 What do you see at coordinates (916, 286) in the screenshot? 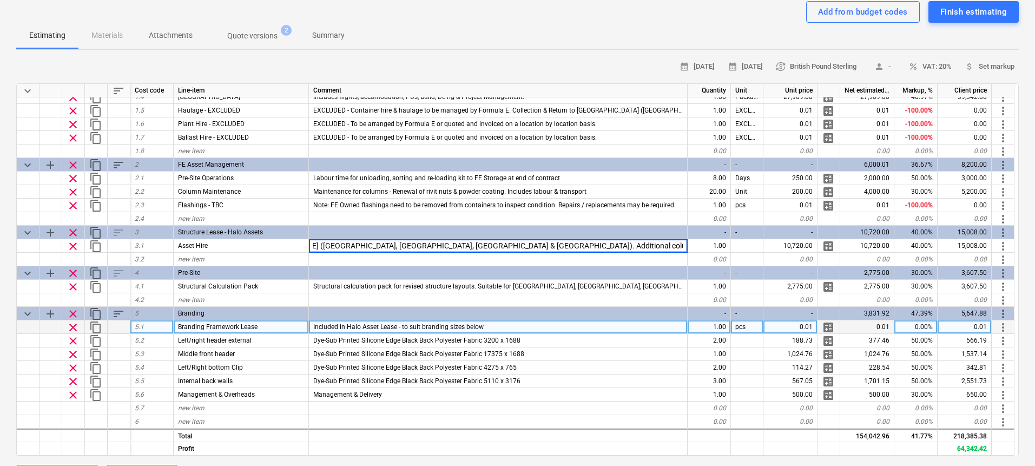
I see `div: 30.00%` at bounding box center [916, 286].